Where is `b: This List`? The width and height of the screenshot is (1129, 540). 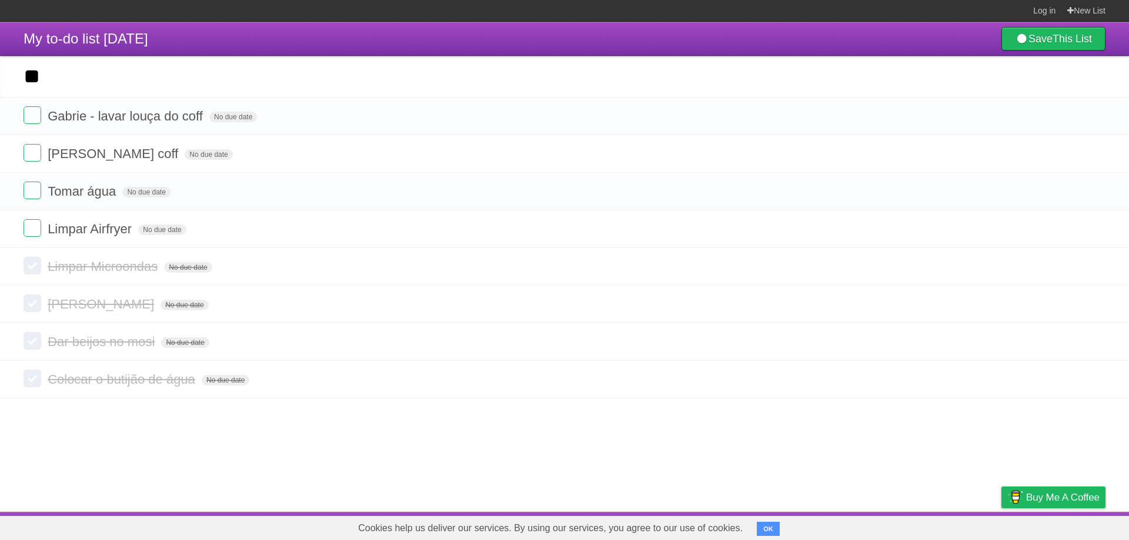 b: This List is located at coordinates (1072, 39).